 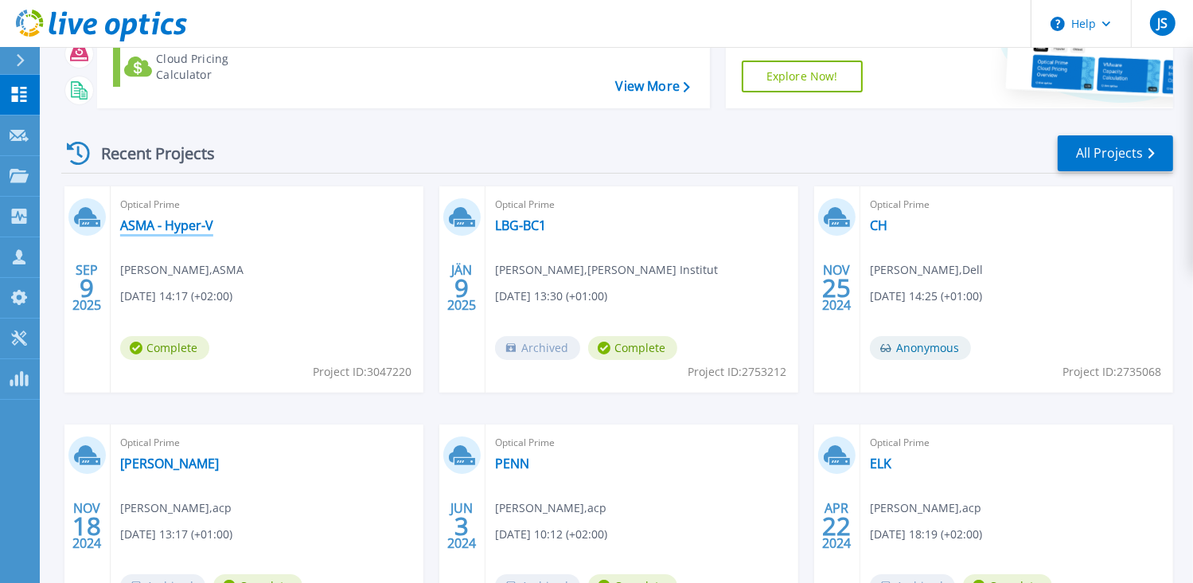 I want to click on div: JÄN 2025, so click(x=462, y=287).